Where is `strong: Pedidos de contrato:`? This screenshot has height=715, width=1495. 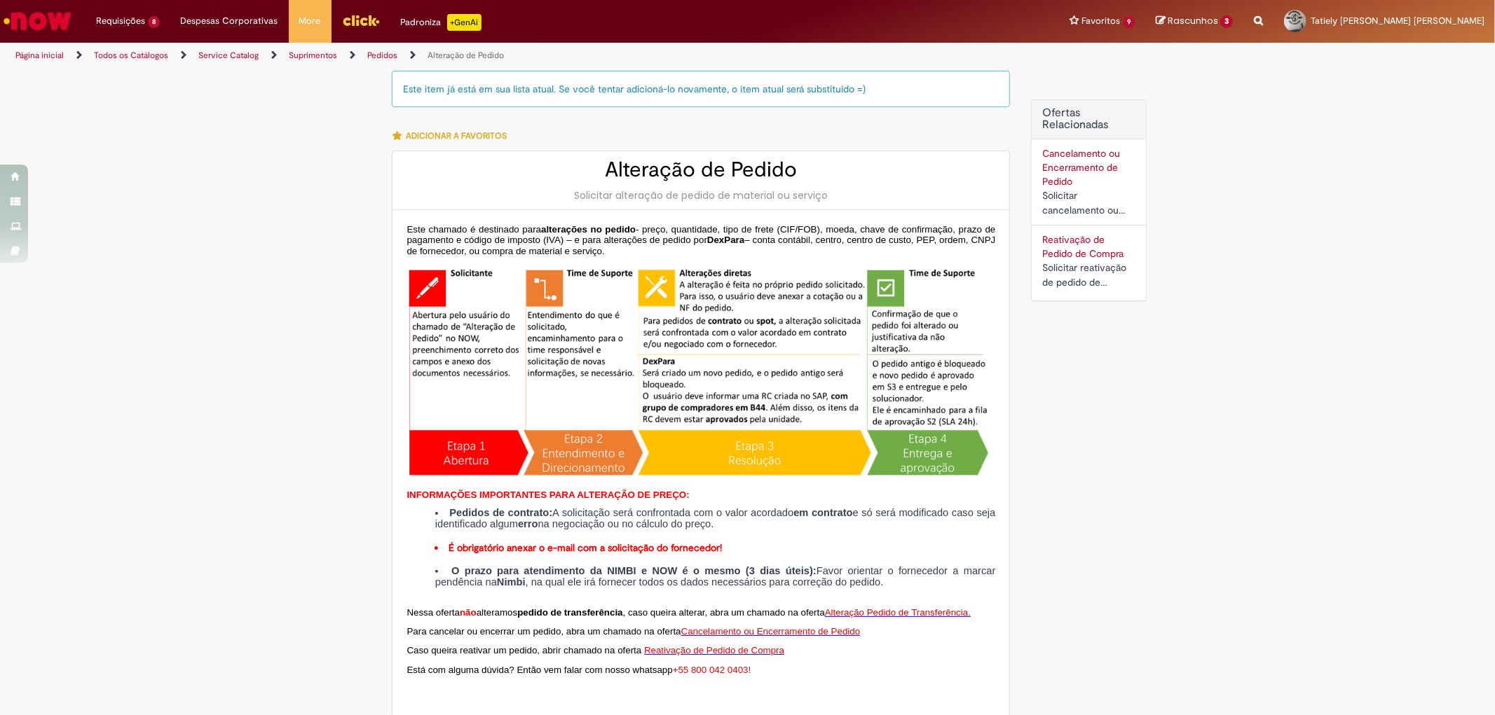
strong: Pedidos de contrato: is located at coordinates (500, 513).